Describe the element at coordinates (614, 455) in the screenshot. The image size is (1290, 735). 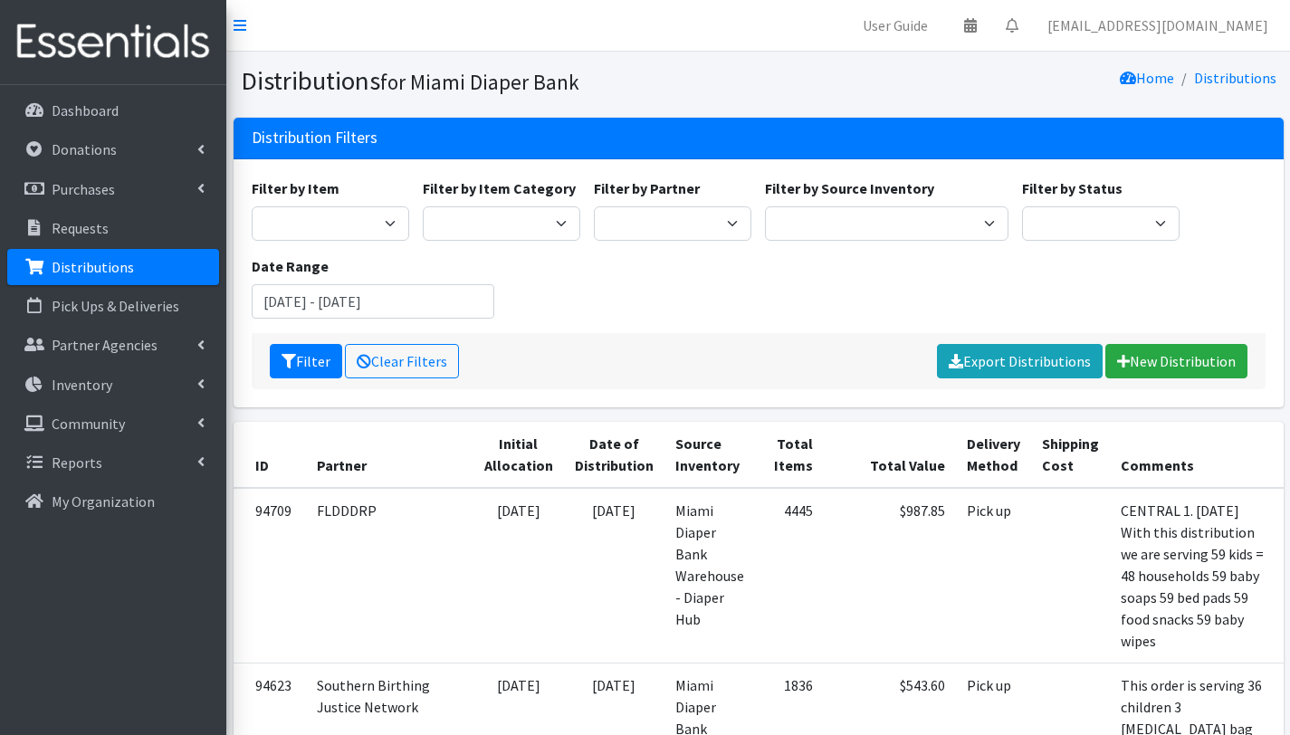
I see `th: Date of Distribution` at that location.